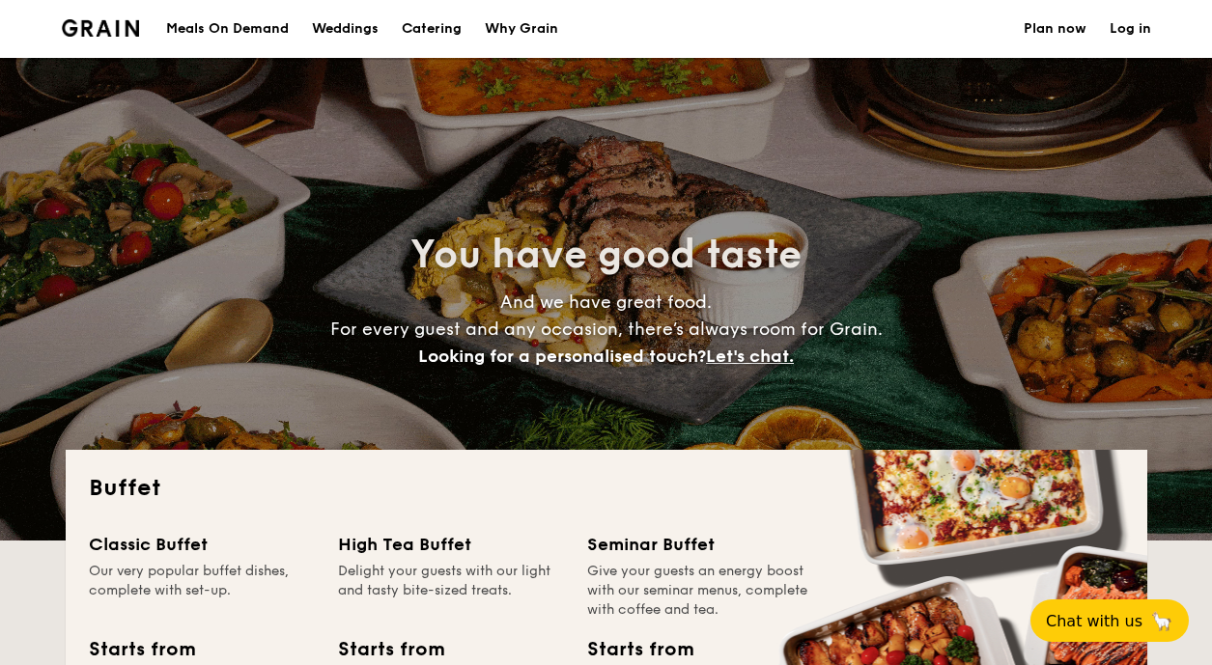 This screenshot has width=1212, height=665. I want to click on div: Classic Buffet, so click(202, 545).